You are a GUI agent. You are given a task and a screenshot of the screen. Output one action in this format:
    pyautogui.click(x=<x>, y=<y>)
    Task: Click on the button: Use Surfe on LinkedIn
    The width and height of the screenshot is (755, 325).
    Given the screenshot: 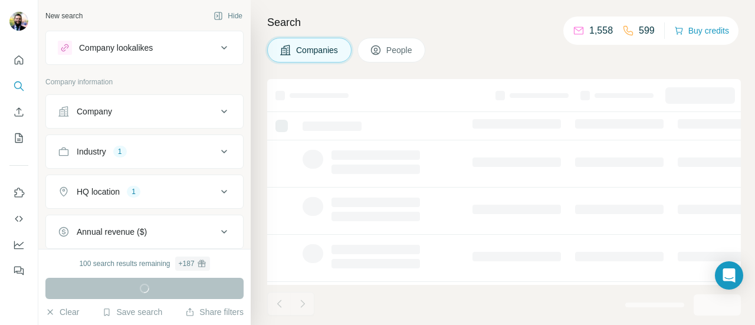 What is the action you would take?
    pyautogui.click(x=19, y=193)
    